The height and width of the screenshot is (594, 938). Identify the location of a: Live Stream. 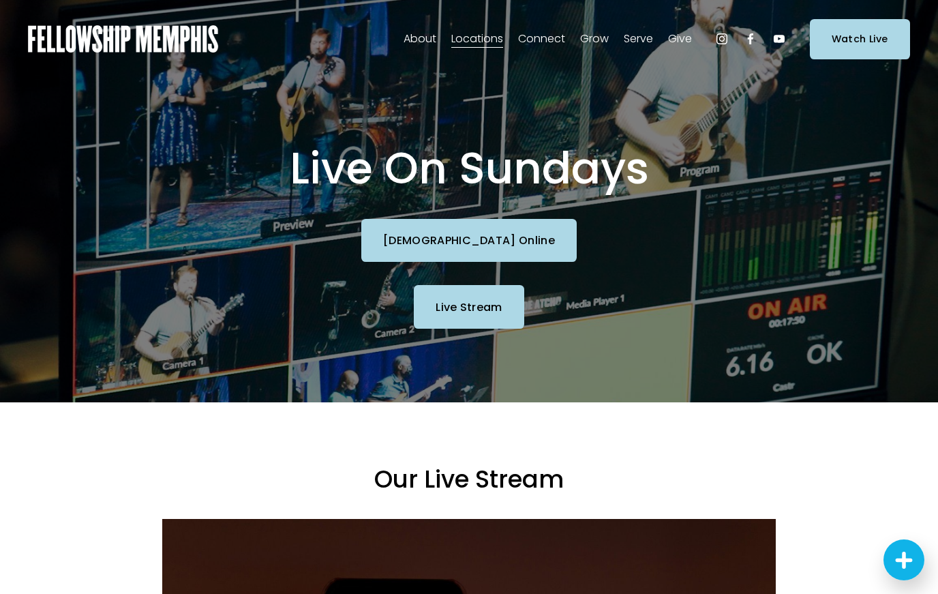
(469, 306).